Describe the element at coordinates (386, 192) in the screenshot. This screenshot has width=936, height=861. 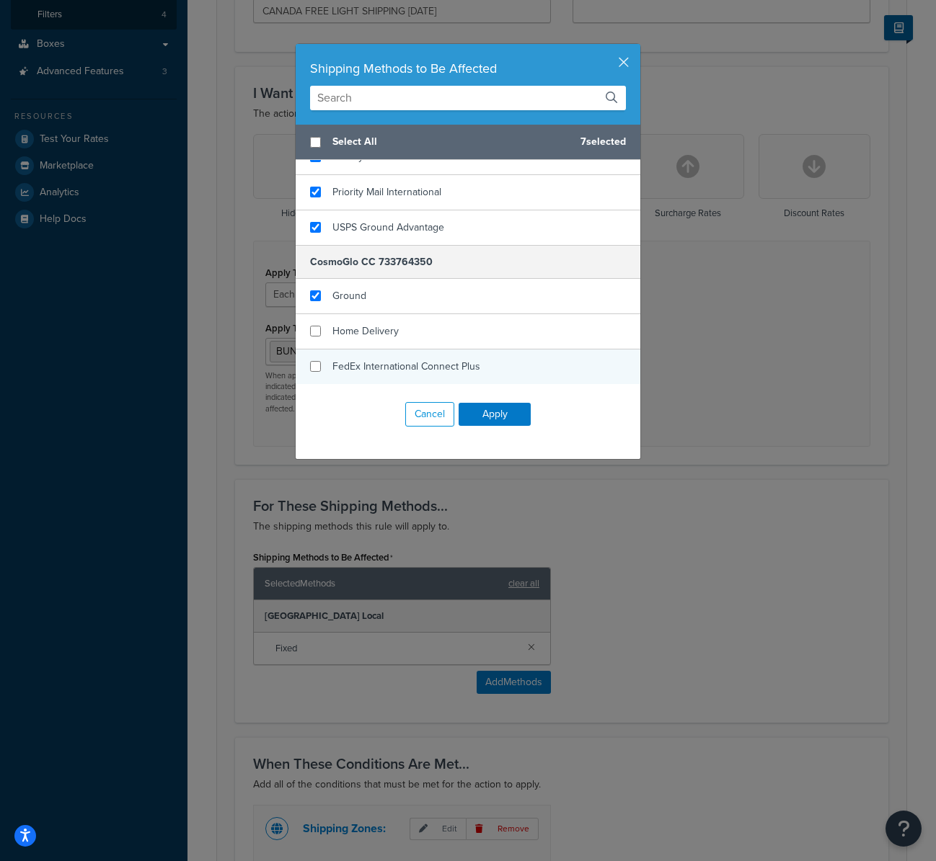
I see `span: Priority Mail International` at that location.